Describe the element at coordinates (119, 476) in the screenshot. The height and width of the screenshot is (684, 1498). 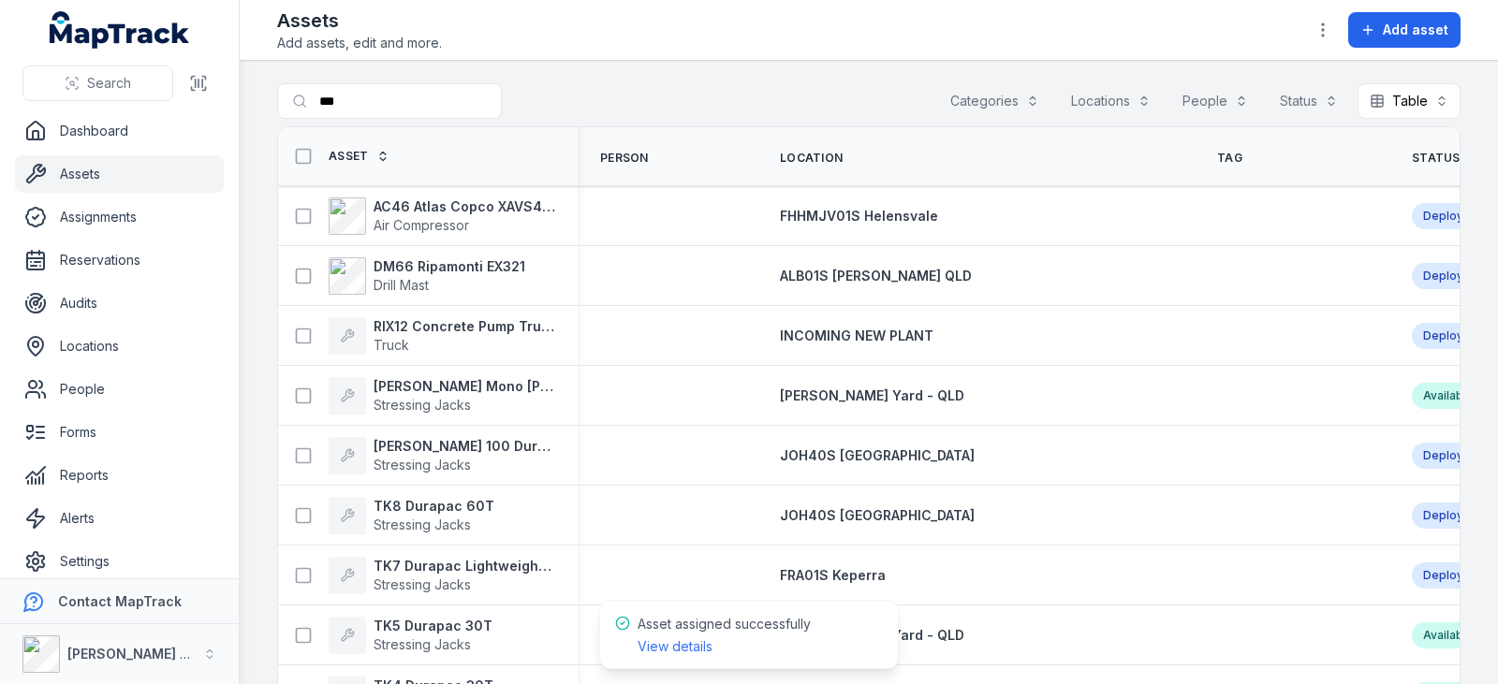
I see `a: Reports` at that location.